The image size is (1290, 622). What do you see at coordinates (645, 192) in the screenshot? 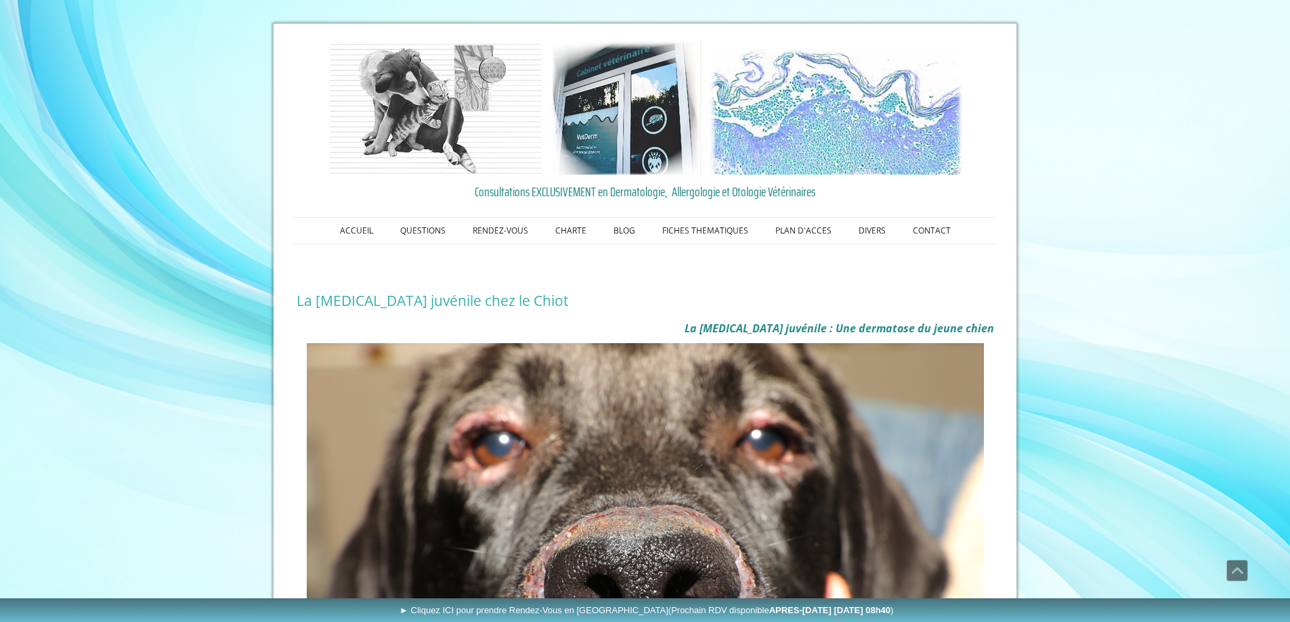
I see `a: Consultations EXCLUSIVEMENT en Dermatologie, Allergologie et Otologie Vétérinaires` at bounding box center [645, 192].